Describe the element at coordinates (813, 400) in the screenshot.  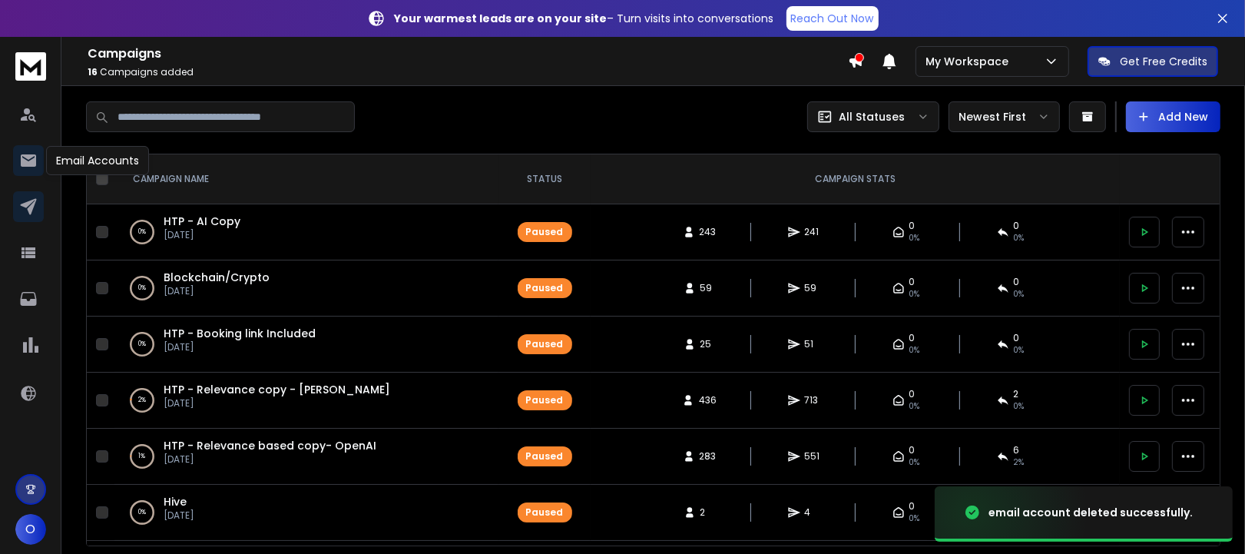
I see `span: 713` at that location.